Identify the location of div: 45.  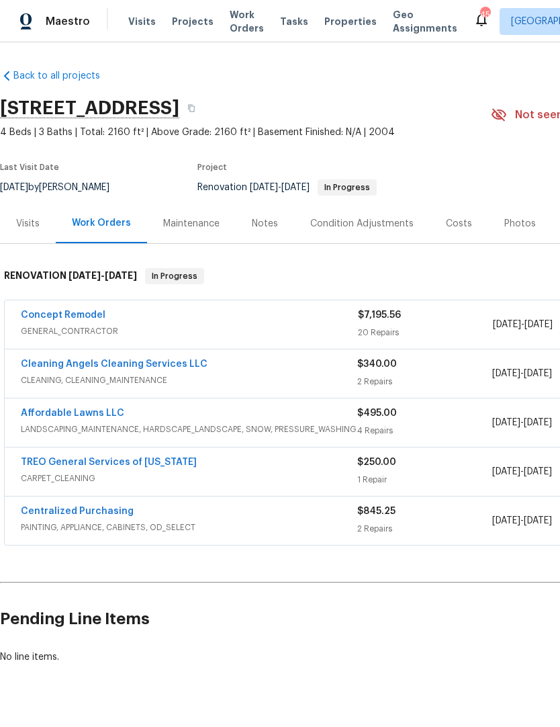
(485, 15).